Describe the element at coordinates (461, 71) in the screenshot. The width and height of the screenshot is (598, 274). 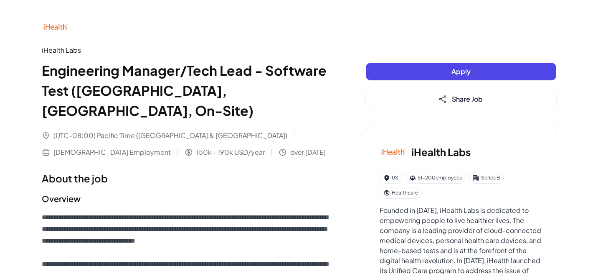
I see `span: Apply` at that location.